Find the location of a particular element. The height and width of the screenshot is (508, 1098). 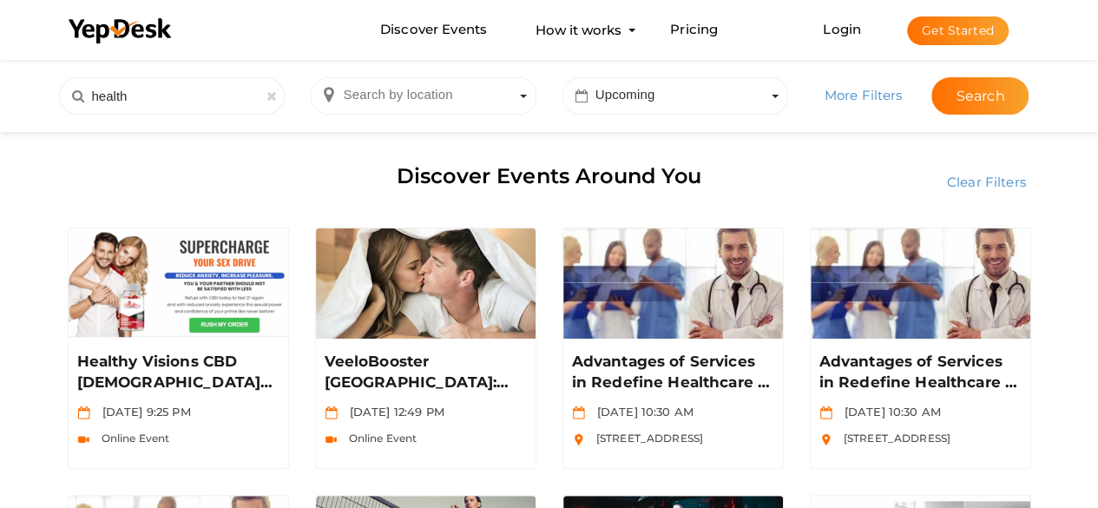

span: Clear Filters is located at coordinates (986, 181).